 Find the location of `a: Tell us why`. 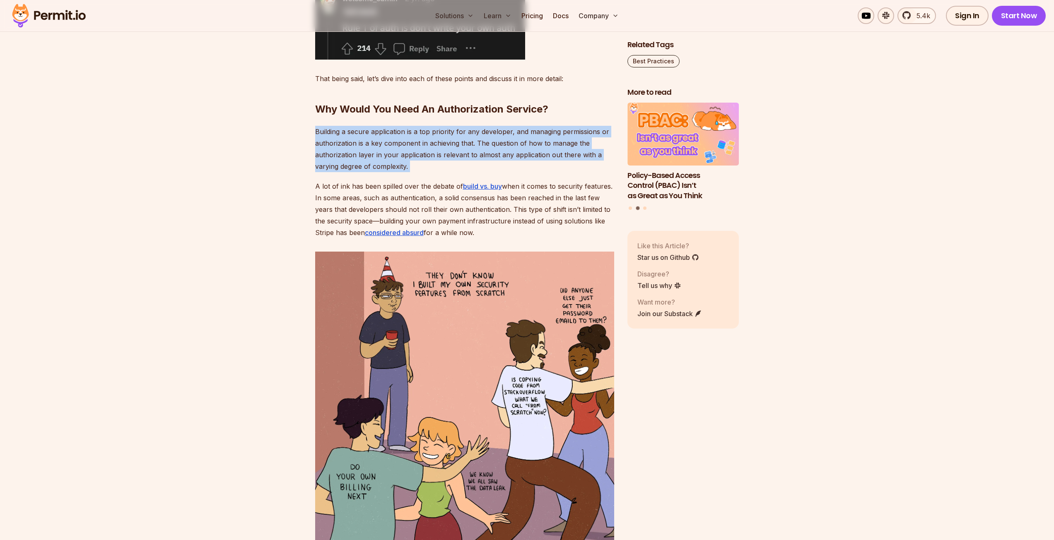

a: Tell us why is located at coordinates (659, 285).